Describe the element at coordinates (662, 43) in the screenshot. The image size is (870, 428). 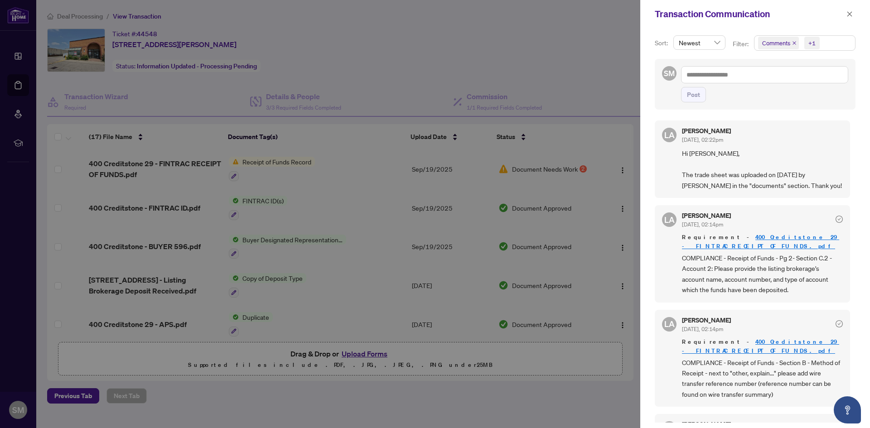
I see `p: Sort:` at that location.